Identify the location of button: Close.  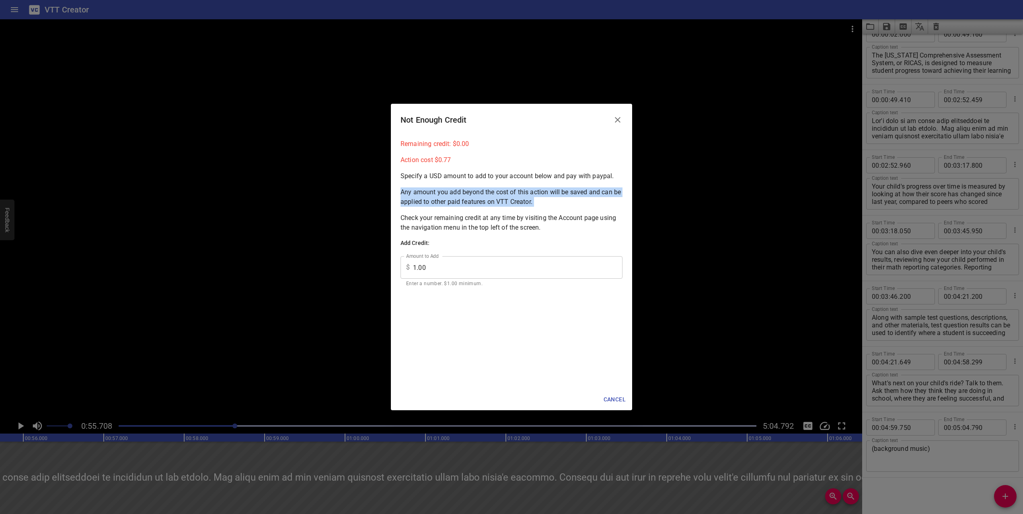
(618, 120).